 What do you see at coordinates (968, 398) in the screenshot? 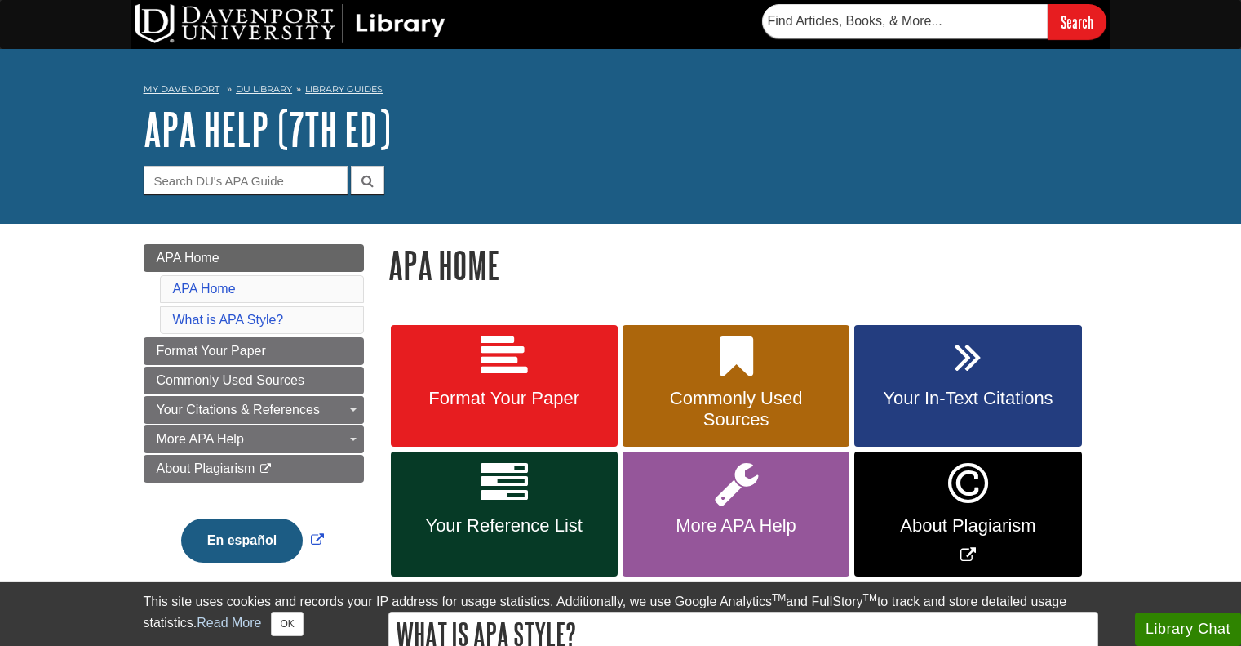
I see `span: Your In-Text Citations` at bounding box center [968, 398].